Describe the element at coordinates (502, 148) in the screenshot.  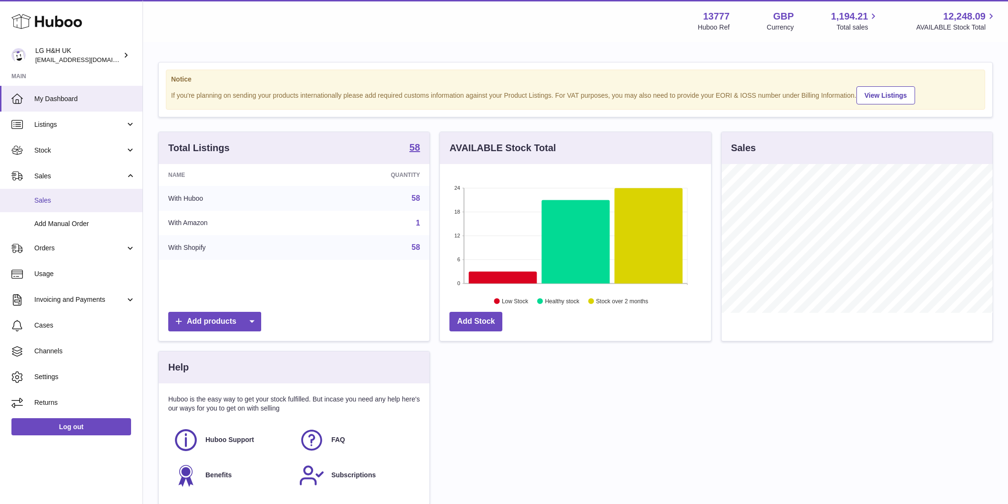
I see `h3: AVAILABLE Stock Total` at that location.